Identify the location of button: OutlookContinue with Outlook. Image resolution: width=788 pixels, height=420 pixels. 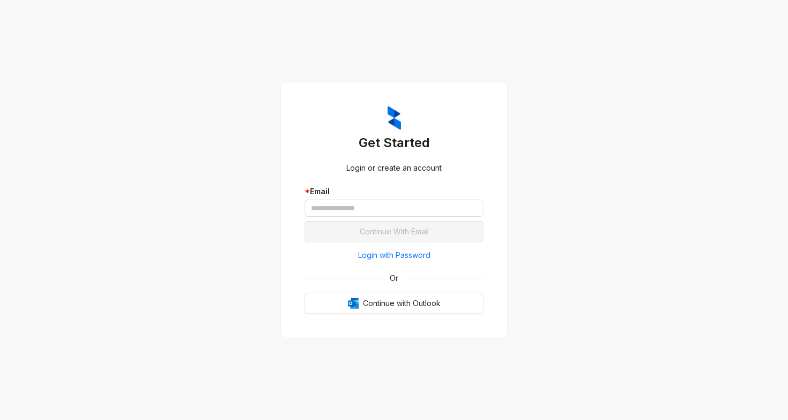
(394, 303).